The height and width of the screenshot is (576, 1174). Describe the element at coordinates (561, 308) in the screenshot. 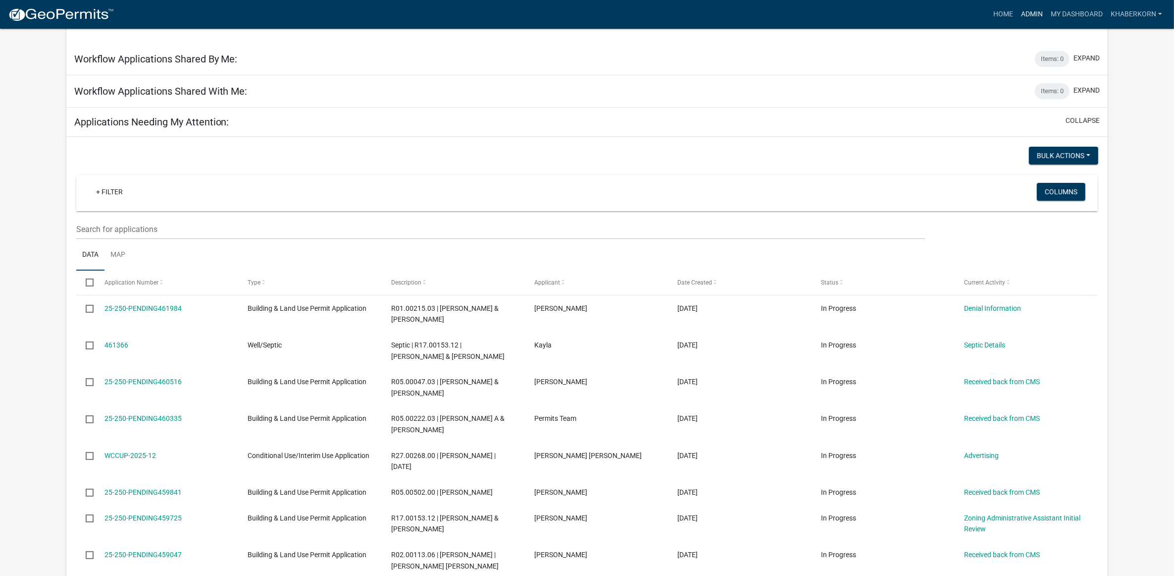

I see `span: Shirley Manthei` at that location.